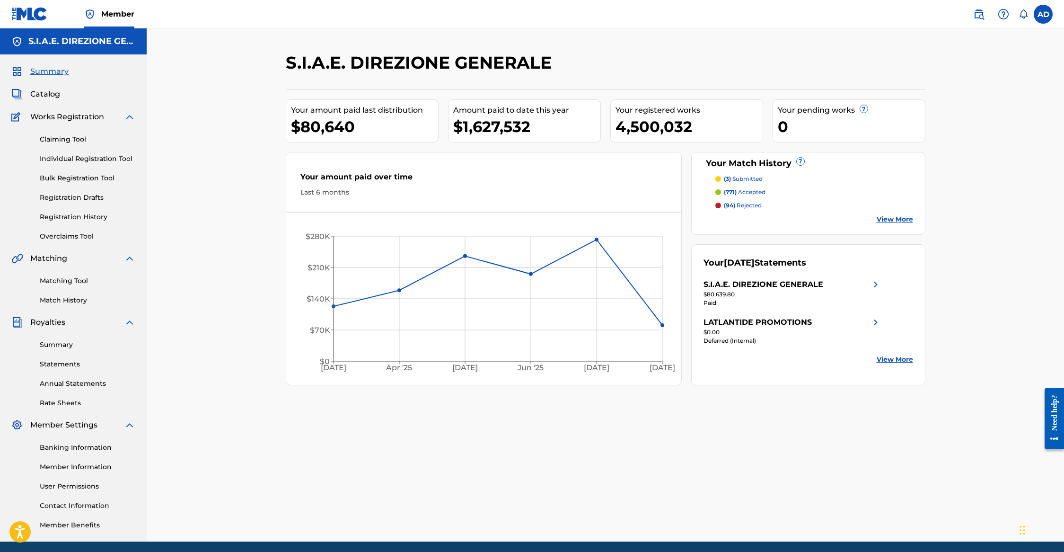 The image size is (1064, 552). What do you see at coordinates (755, 263) in the screenshot?
I see `div: Your Statements` at bounding box center [755, 263].